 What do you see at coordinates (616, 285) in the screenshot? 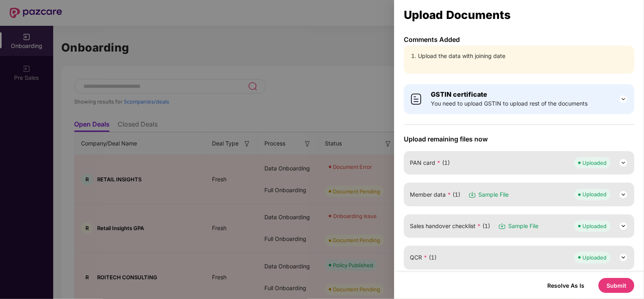
I see `button: Submit` at bounding box center [616, 285].